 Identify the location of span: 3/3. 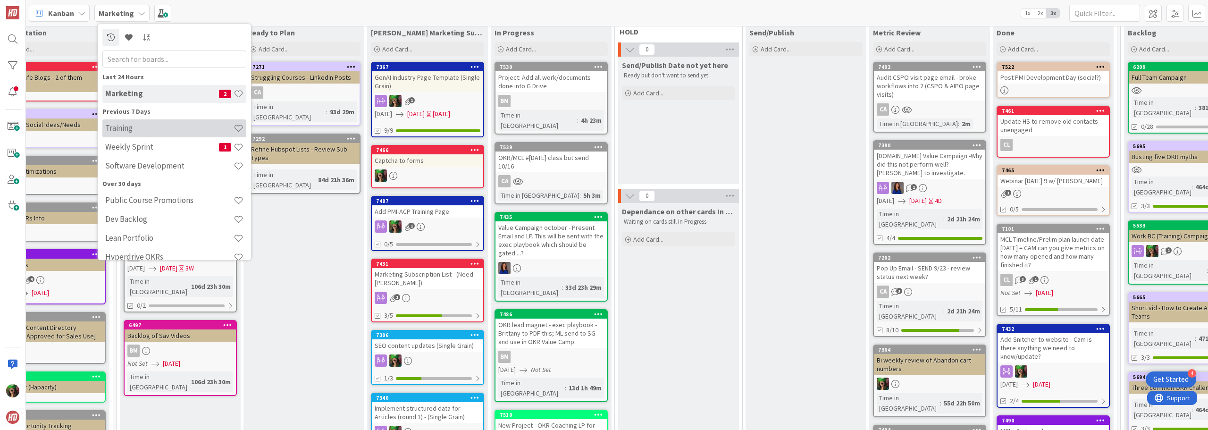
(1145, 357).